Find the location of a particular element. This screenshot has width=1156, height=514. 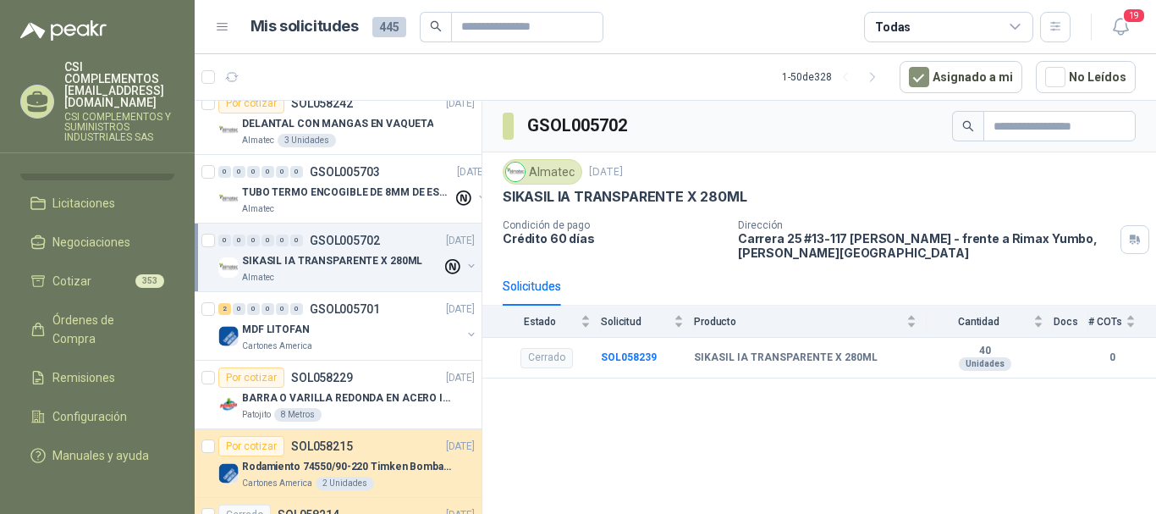

th: Solicitud is located at coordinates (648, 321).